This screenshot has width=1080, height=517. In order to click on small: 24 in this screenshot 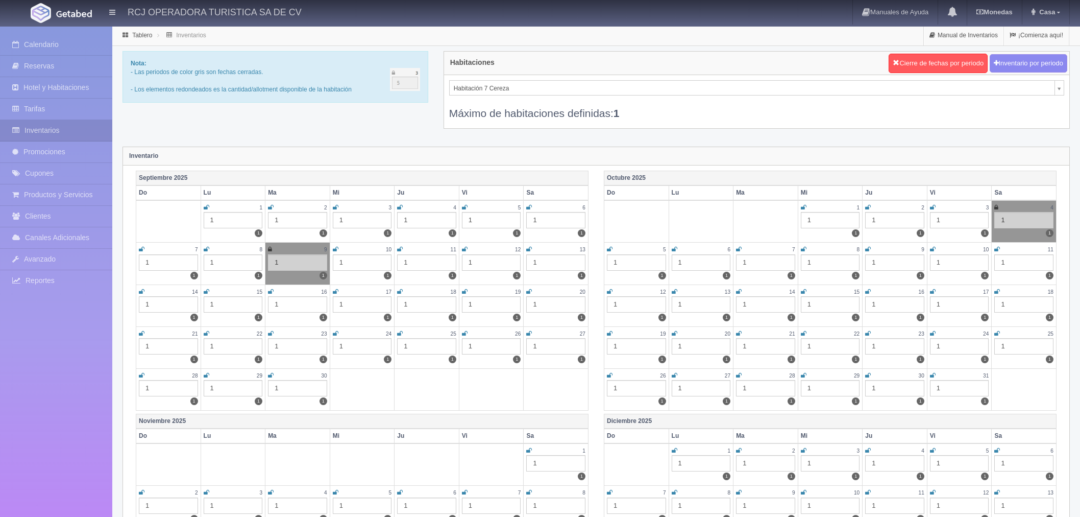, I will do `click(389, 333)`.